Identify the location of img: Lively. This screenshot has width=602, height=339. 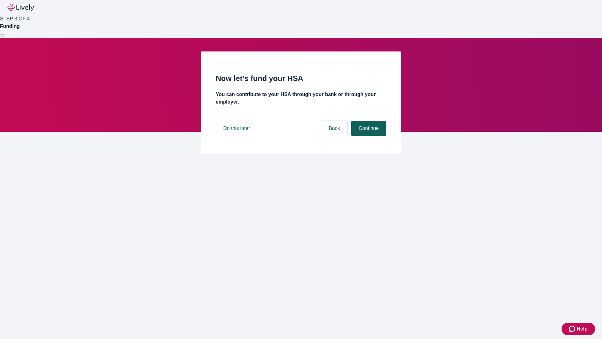
(21, 8).